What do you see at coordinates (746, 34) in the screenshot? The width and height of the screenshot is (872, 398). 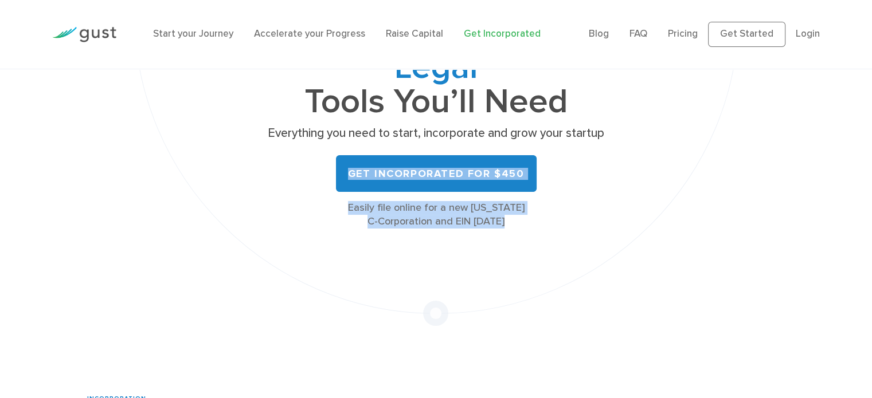 I see `a: Get Started` at bounding box center [746, 34].